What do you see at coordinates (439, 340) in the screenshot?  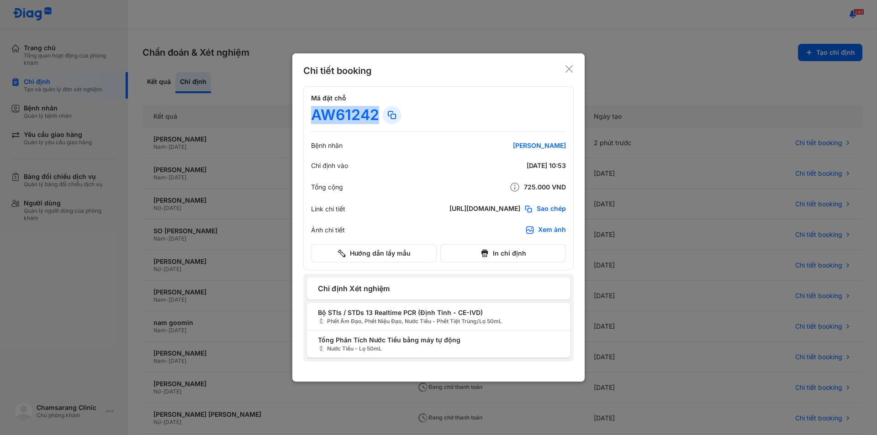 I see `span: Tổng Phân Tích Nước Tiểu bằng máy tự động` at bounding box center [439, 340].